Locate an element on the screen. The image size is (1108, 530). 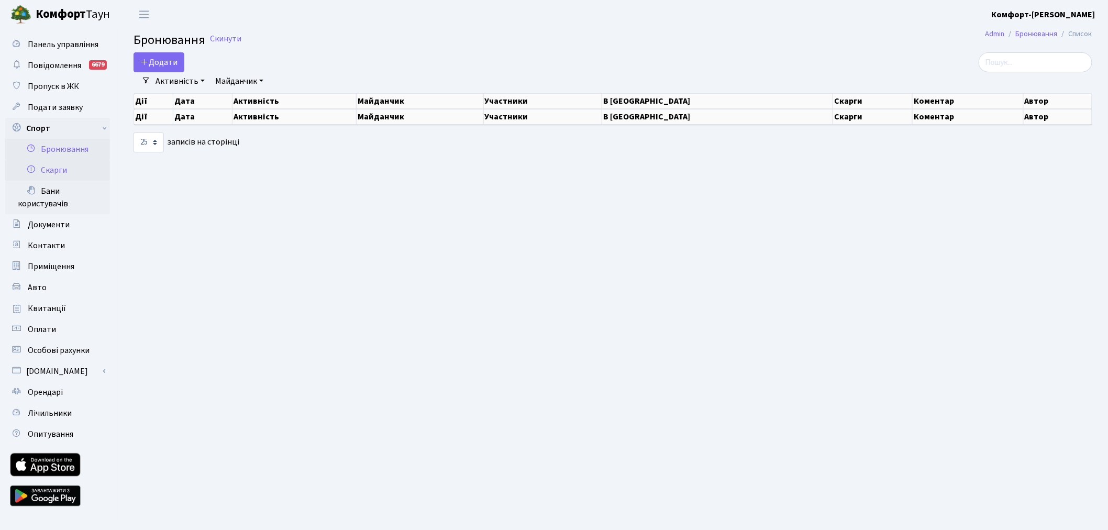
input: Пошук... is located at coordinates (1035, 62).